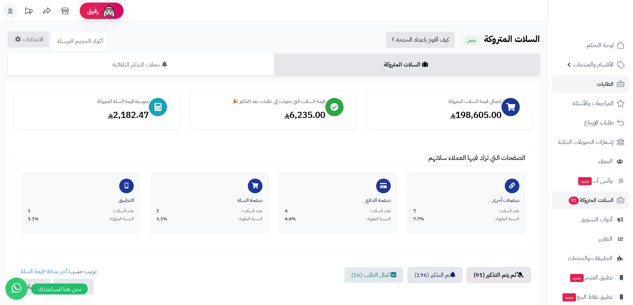 The width and height of the screenshot is (633, 305). What do you see at coordinates (140, 65) in the screenshot?
I see `a: حملات التذكير التلقائية` at bounding box center [140, 65].